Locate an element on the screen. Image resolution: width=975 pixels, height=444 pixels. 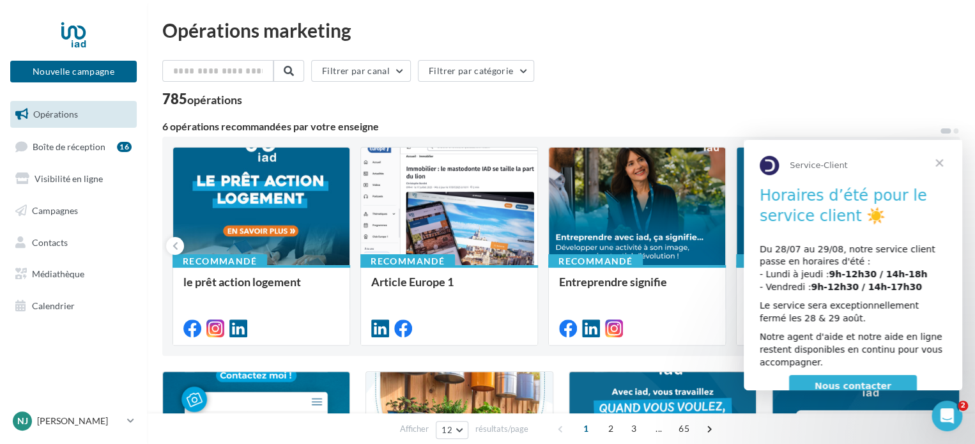
div: Le service sera exceptionnellement fermé les 28 & 29 août. is located at coordinates (109, 172).